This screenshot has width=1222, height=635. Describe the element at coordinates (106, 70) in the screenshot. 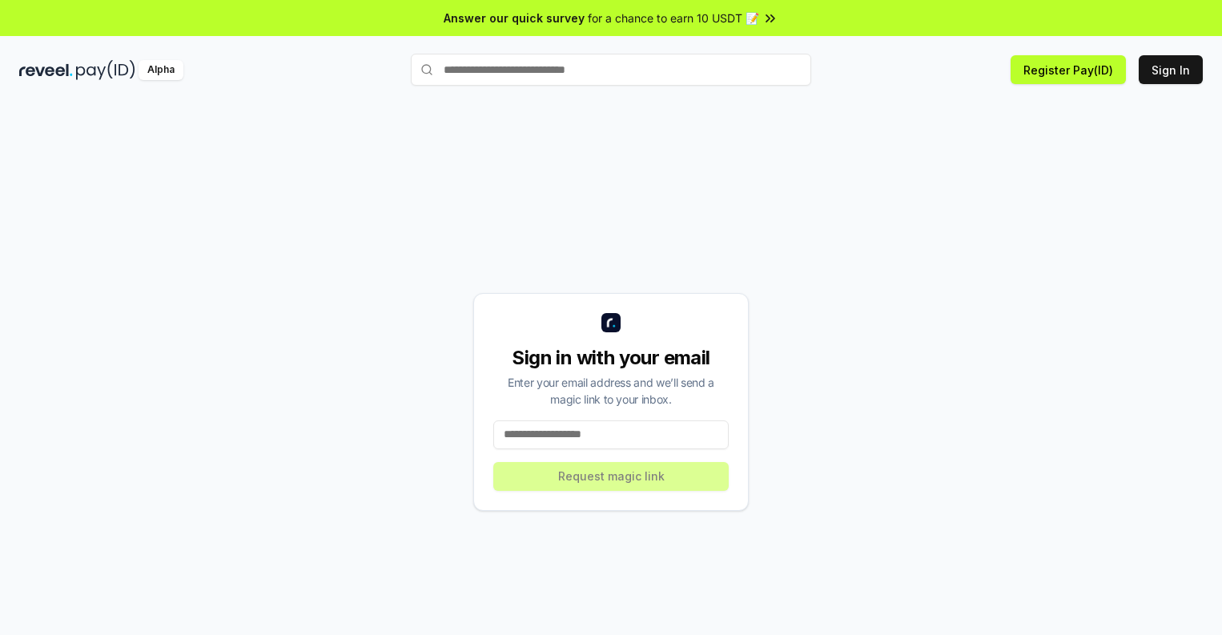

I see `img: pay_id` at that location.